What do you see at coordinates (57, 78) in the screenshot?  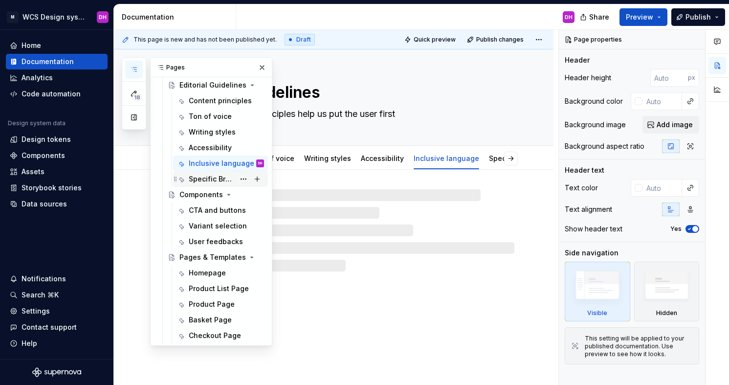 I see `a: Analytics` at bounding box center [57, 78].